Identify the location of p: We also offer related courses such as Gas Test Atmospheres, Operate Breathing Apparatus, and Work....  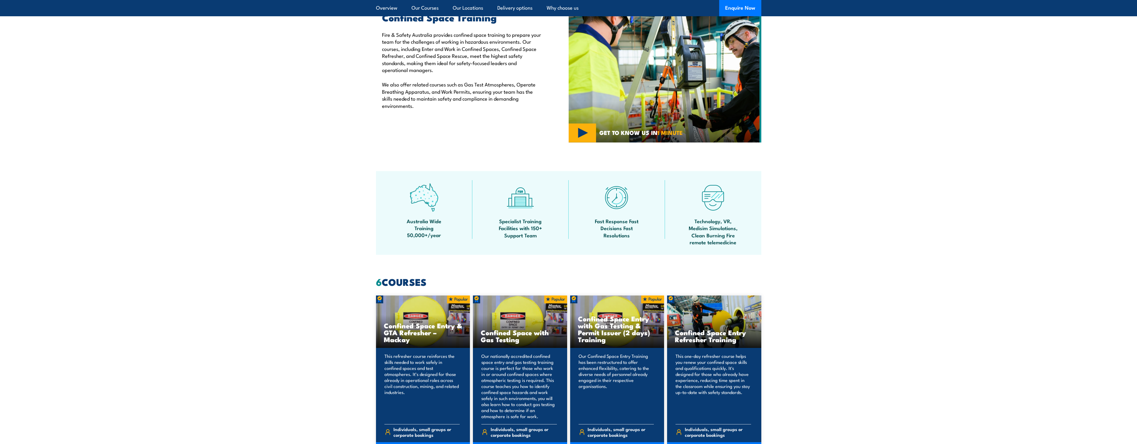
(462, 95).